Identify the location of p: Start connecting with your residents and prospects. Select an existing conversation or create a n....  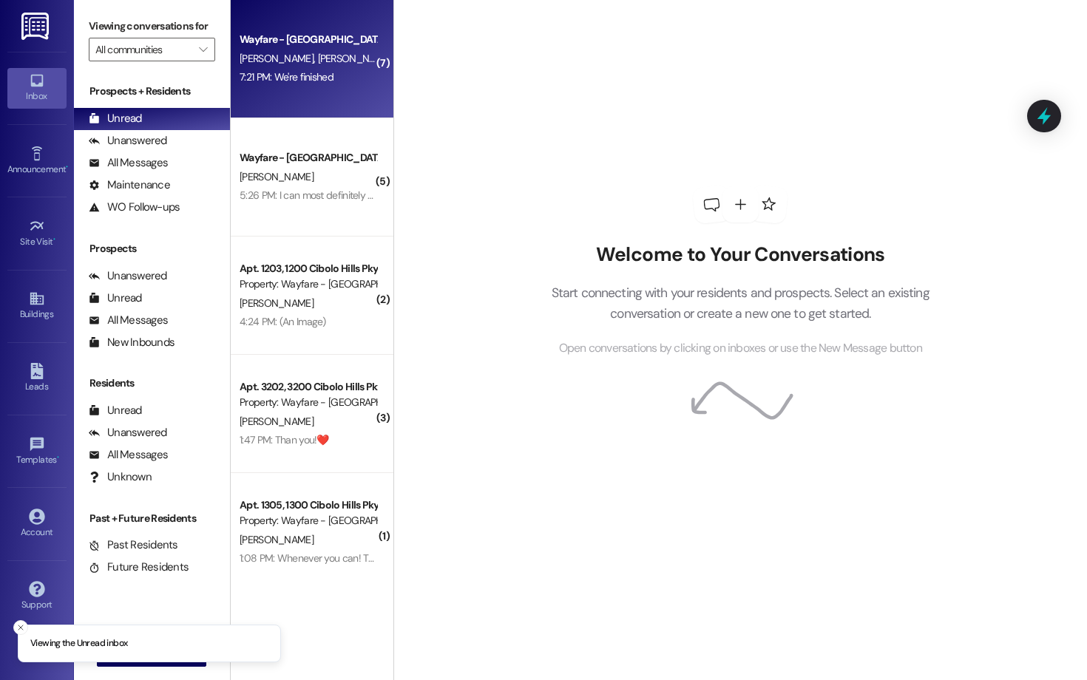
(740, 303).